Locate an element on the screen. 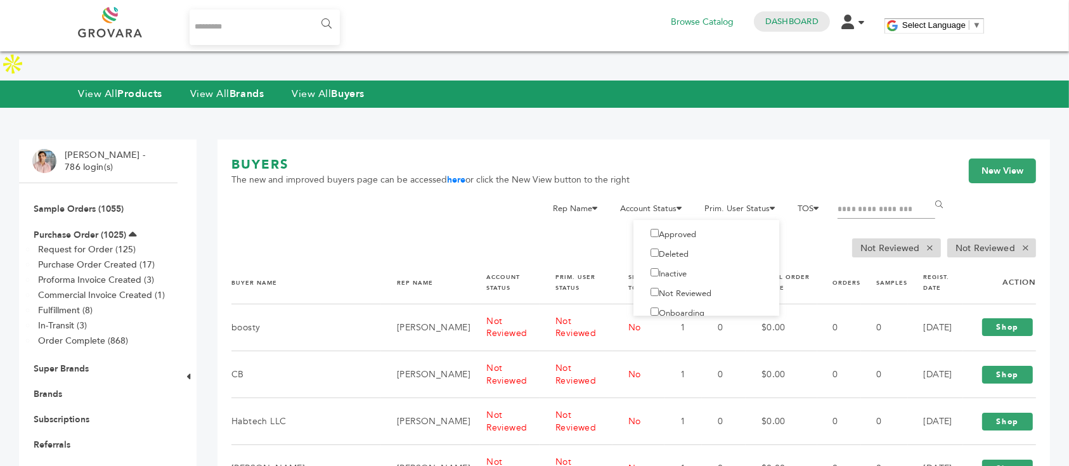  li: Prim. User Status is located at coordinates (743, 212).